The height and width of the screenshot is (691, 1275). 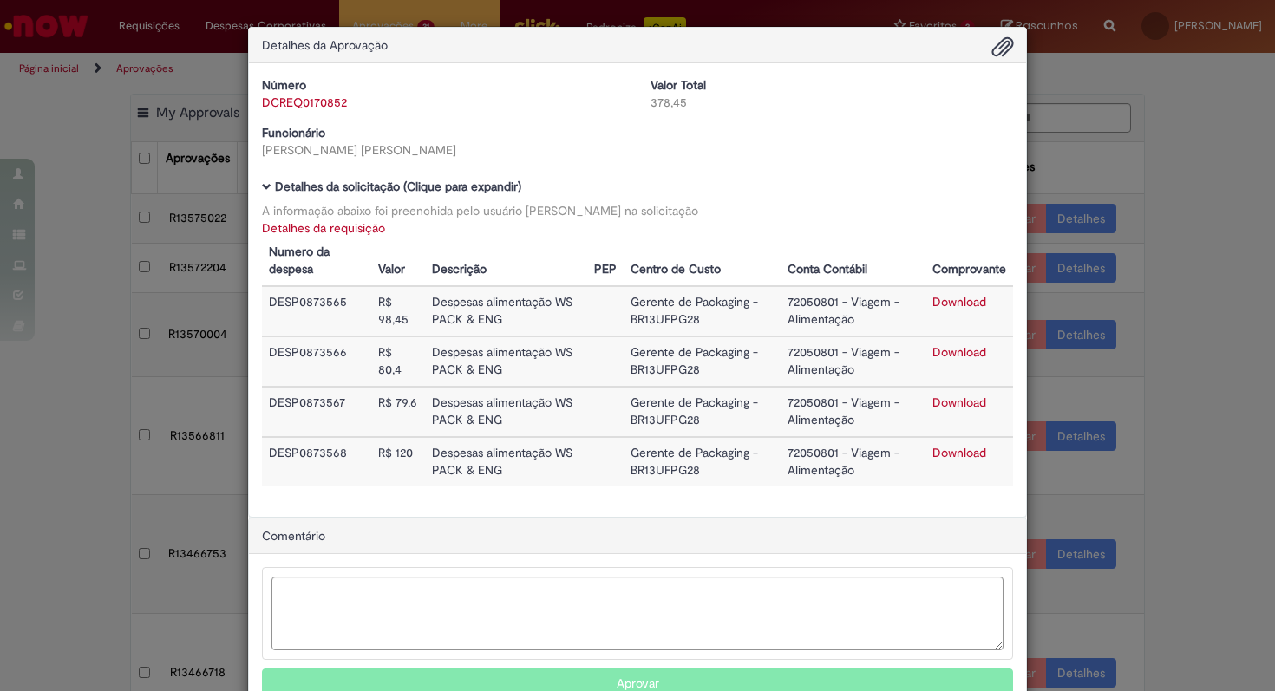 I want to click on td: R$ 79,6, so click(x=398, y=412).